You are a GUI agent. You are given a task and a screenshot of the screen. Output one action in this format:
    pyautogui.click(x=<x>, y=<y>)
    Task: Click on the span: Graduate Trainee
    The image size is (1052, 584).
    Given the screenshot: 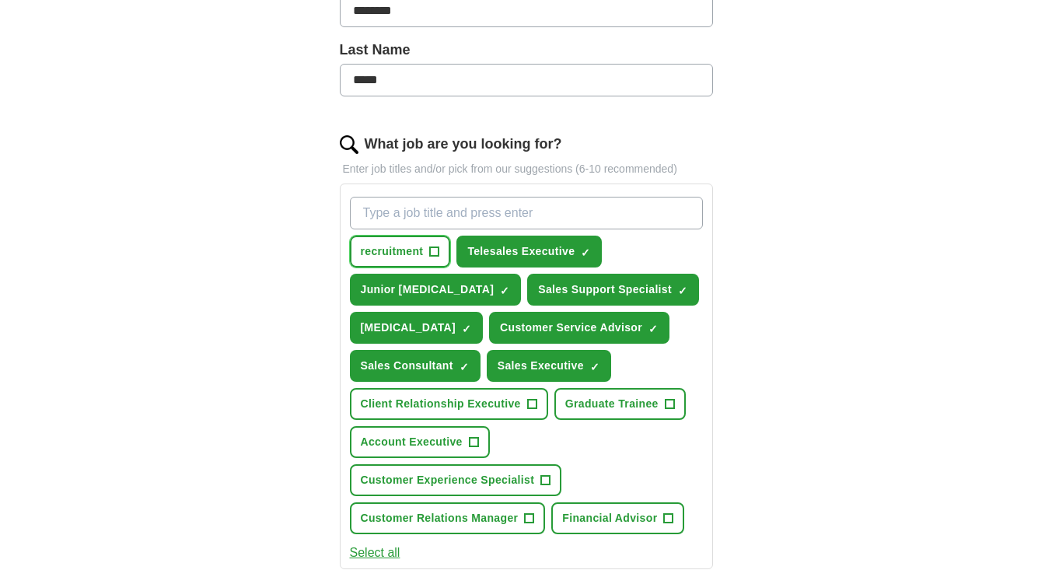 What is the action you would take?
    pyautogui.click(x=612, y=404)
    